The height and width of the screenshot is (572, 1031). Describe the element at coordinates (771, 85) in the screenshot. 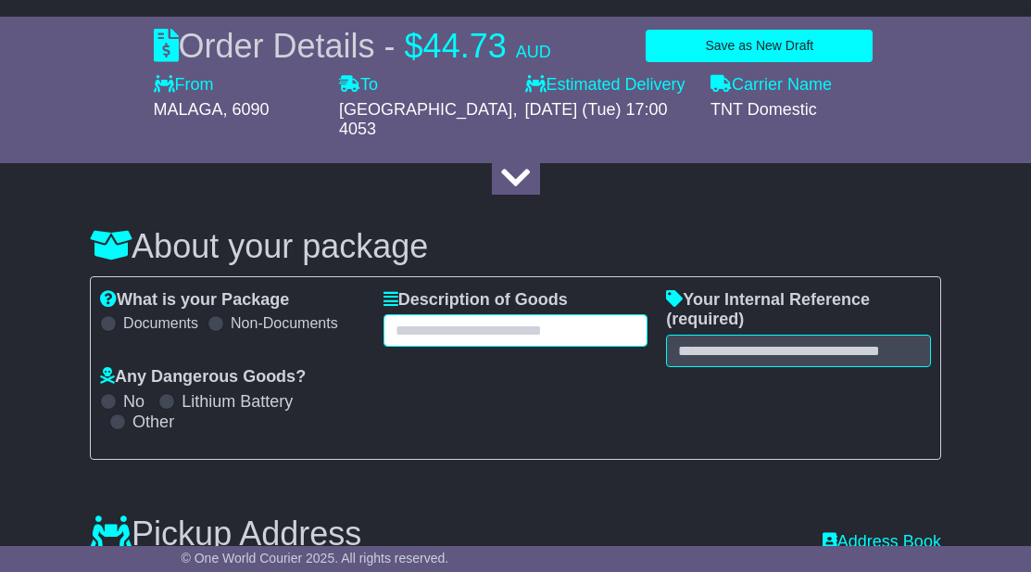

I see `label: Carrier Name` at that location.